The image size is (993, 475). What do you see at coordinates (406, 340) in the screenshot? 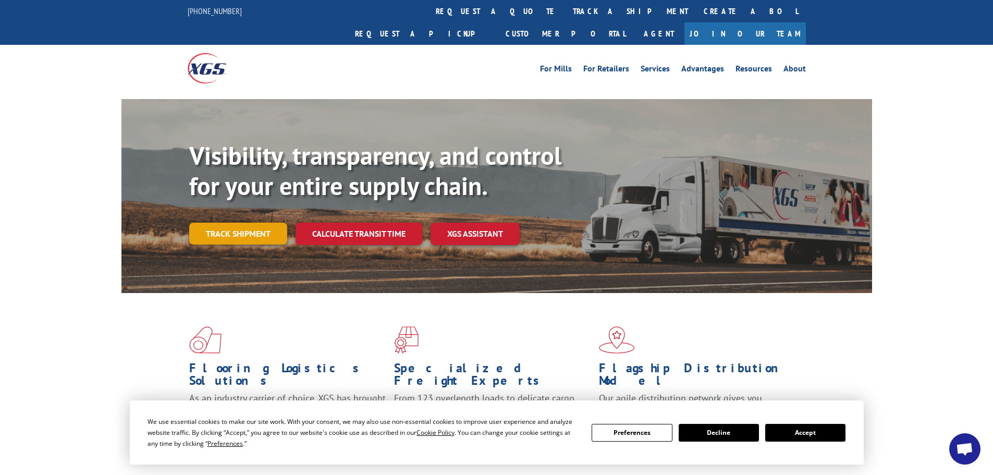
I see `img: xgs-icon-focused-on-flooring-red` at bounding box center [406, 340].